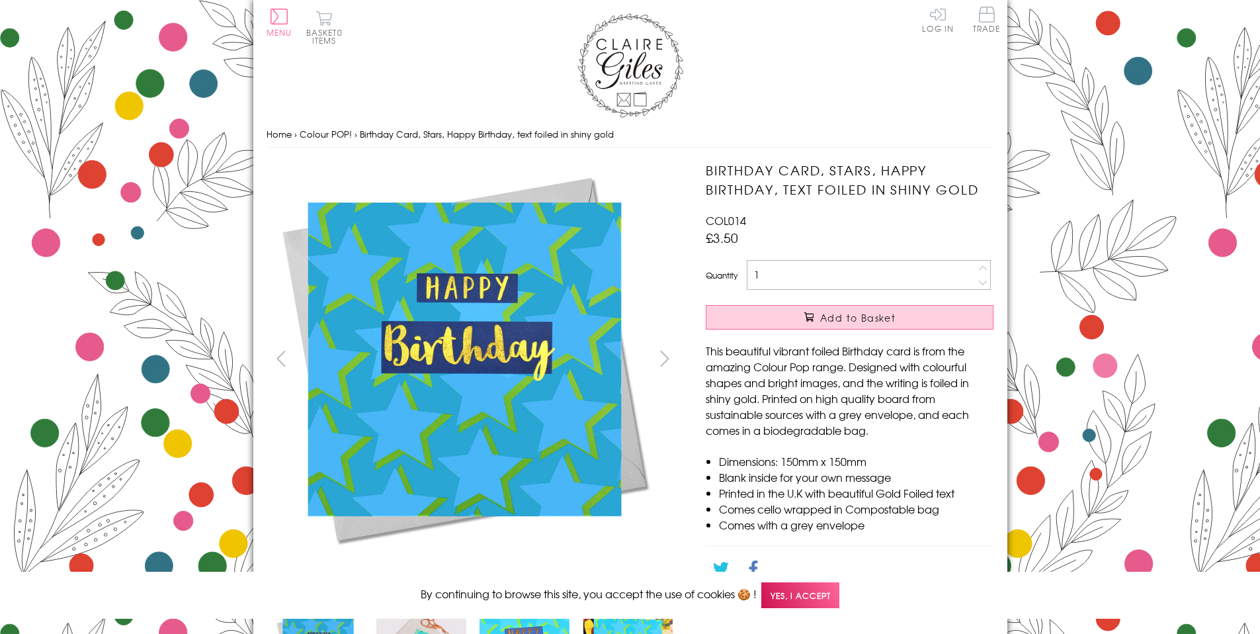 This screenshot has height=634, width=1260. Describe the element at coordinates (326, 134) in the screenshot. I see `a: Colour POP!` at that location.